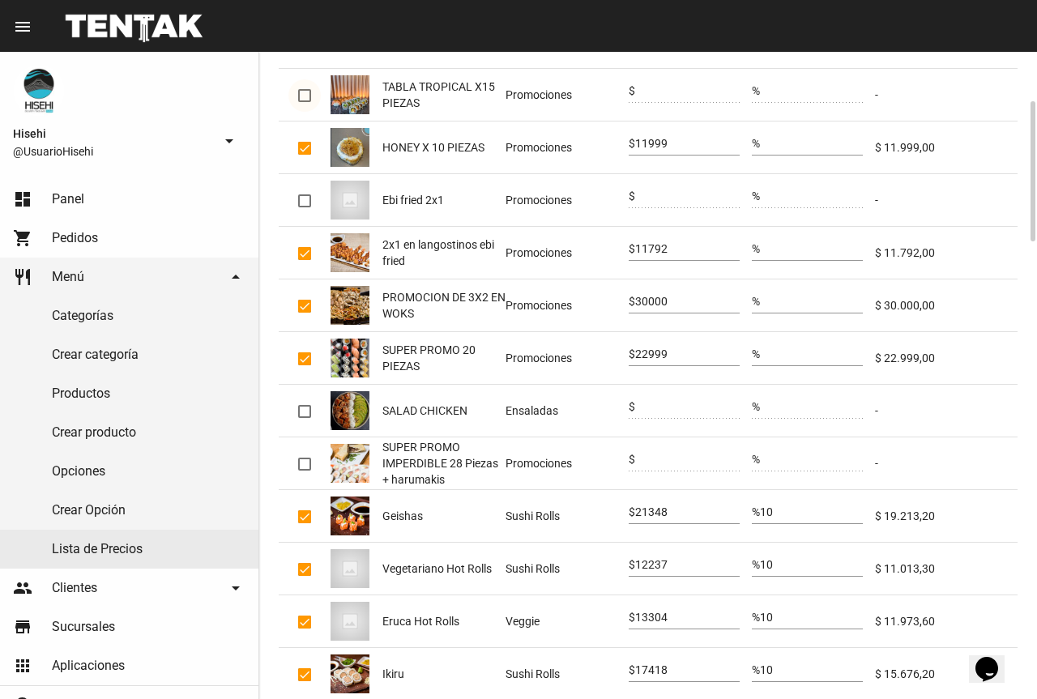 The height and width of the screenshot is (699, 1037). Describe the element at coordinates (23, 627) in the screenshot. I see `mat-icon: store` at that location.